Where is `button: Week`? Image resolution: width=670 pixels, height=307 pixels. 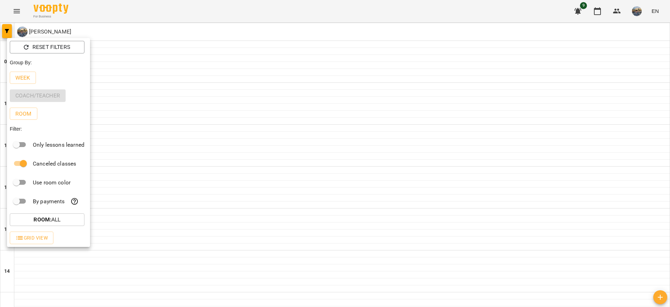 button: Week is located at coordinates (23, 78).